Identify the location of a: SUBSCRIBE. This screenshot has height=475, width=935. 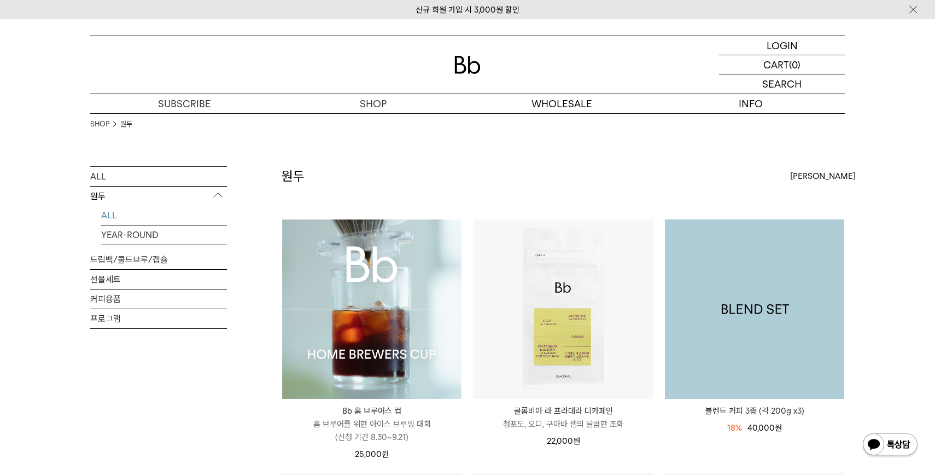
(184, 103).